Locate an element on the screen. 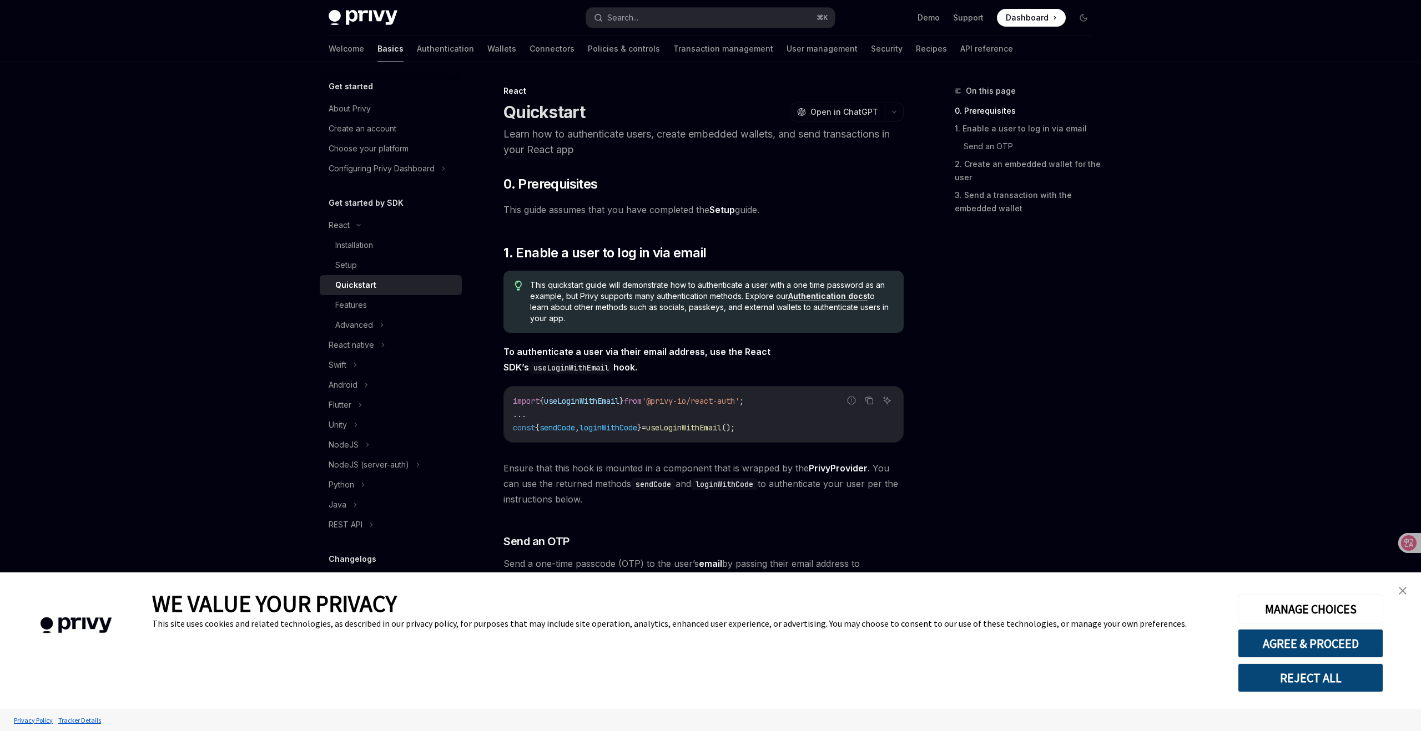 This screenshot has width=1421, height=731. a: Security is located at coordinates (886, 49).